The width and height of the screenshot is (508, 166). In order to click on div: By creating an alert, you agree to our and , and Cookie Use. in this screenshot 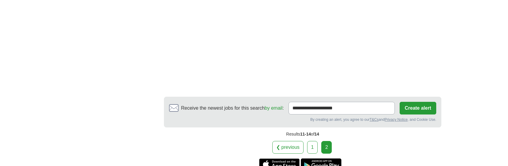, I will do `click(303, 119)`.